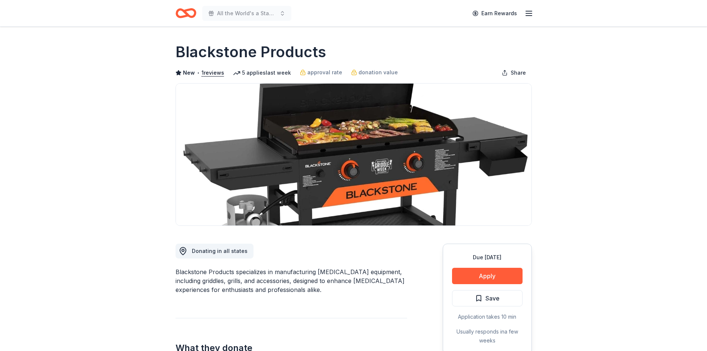 The image size is (707, 351). Describe the element at coordinates (321, 72) in the screenshot. I see `a: approval rate` at that location.